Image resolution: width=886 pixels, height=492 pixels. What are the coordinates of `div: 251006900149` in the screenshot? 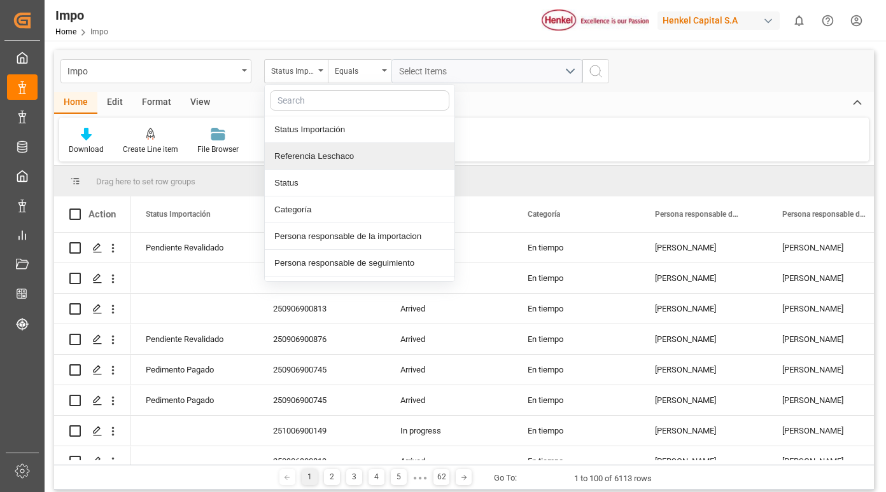 It's located at (321, 431).